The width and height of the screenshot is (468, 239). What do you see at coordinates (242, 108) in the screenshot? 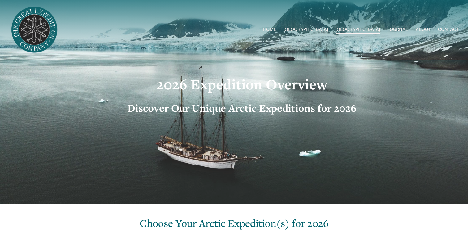
I see `strong: Discover Our Unique Arctic Expeditions for 2026` at bounding box center [242, 108].